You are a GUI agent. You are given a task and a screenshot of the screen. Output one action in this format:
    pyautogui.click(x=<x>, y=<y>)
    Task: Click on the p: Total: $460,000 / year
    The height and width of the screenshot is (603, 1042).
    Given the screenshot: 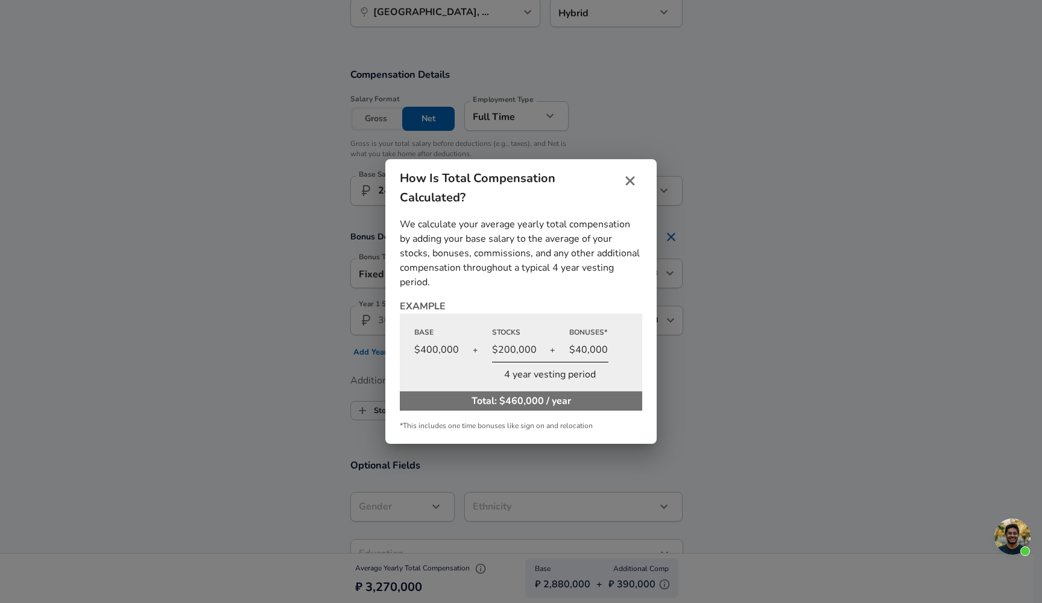 What is the action you would take?
    pyautogui.click(x=521, y=401)
    